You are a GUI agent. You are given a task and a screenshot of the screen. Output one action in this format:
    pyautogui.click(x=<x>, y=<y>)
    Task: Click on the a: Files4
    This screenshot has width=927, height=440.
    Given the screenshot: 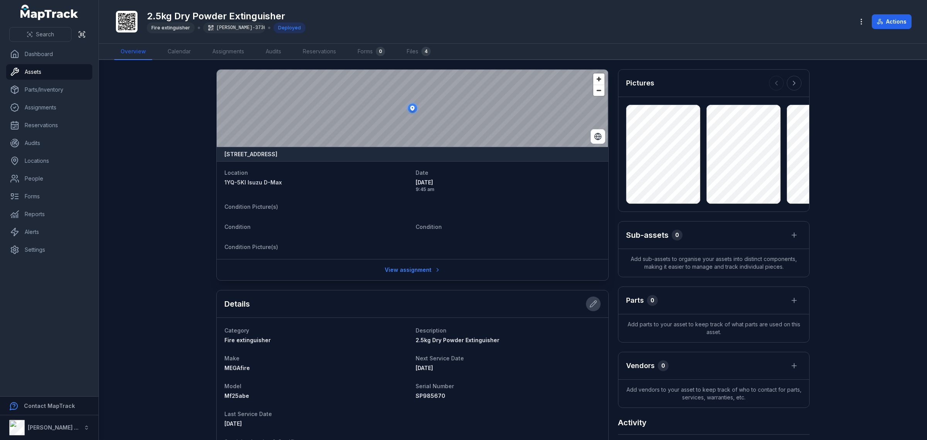 What is the action you would take?
    pyautogui.click(x=419, y=52)
    